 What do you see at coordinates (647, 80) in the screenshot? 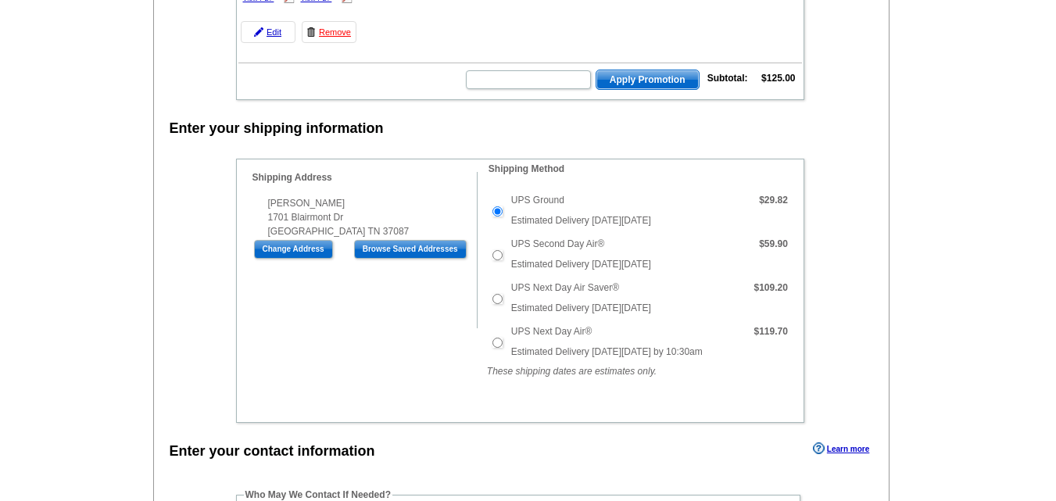
I see `button: Apply Promotion` at bounding box center [647, 80].